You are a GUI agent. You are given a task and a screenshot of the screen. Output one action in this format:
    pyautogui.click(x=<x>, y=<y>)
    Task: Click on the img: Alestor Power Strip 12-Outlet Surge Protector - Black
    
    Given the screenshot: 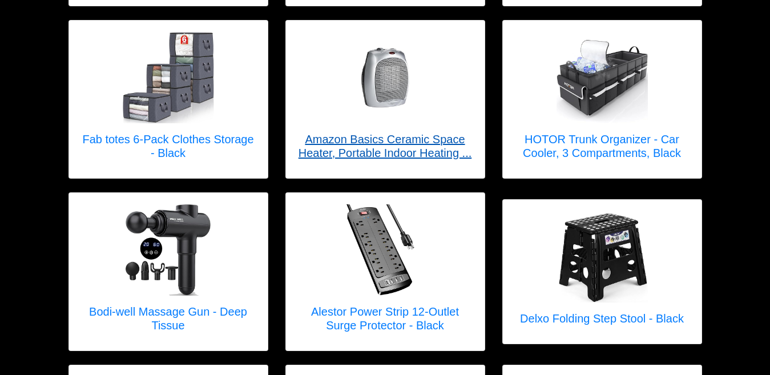 What is the action you would take?
    pyautogui.click(x=385, y=250)
    